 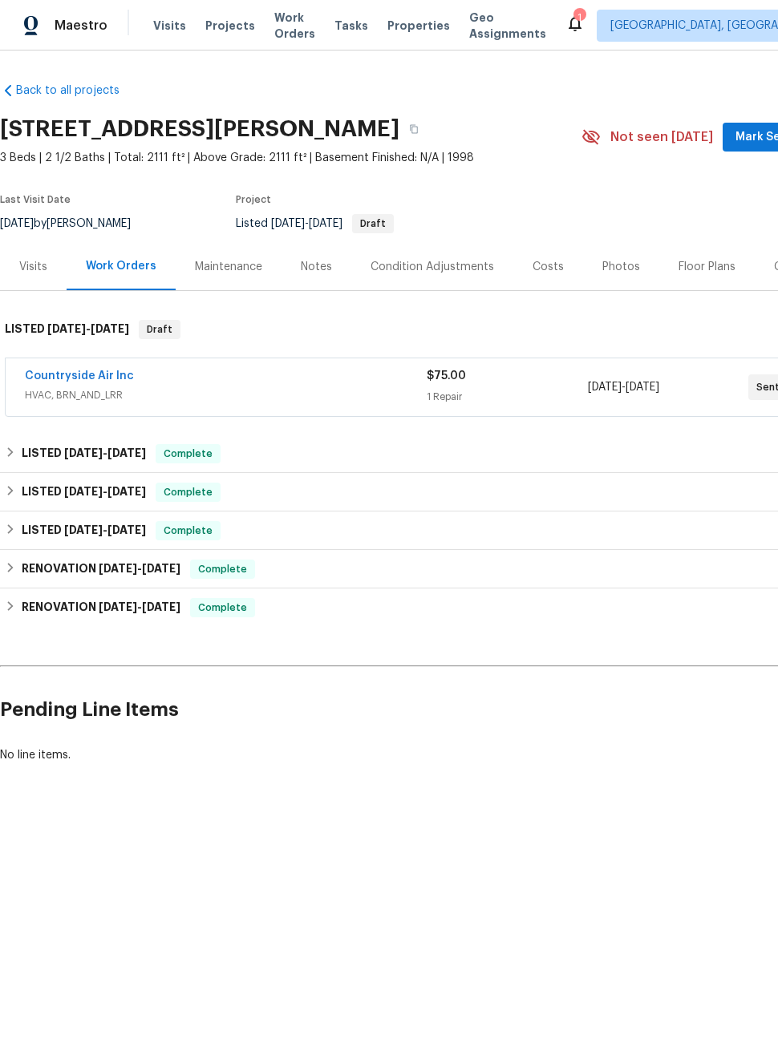 What do you see at coordinates (446, 376) in the screenshot?
I see `span: $75.00` at bounding box center [446, 376].